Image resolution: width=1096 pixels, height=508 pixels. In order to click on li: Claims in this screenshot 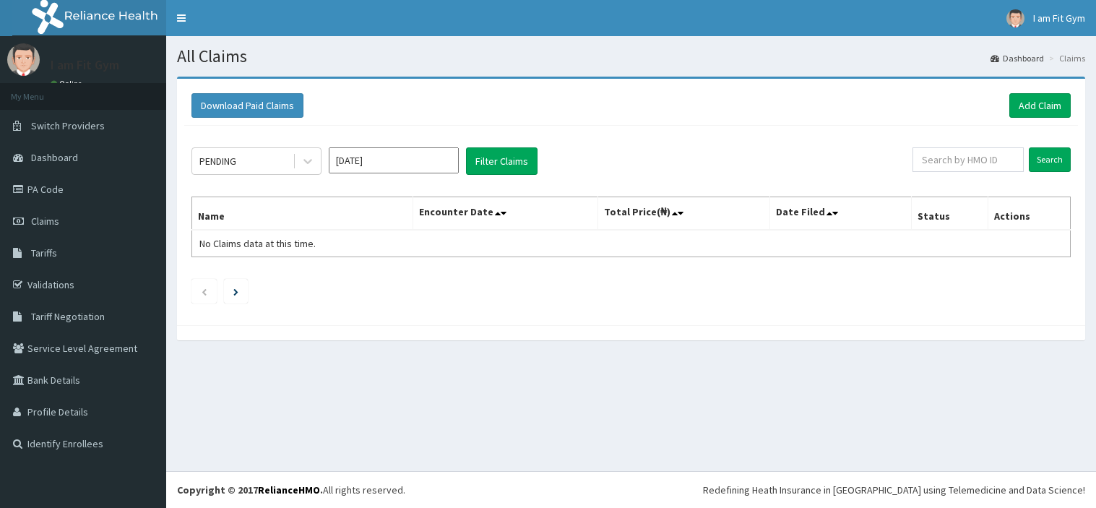, I will do `click(1065, 58)`.